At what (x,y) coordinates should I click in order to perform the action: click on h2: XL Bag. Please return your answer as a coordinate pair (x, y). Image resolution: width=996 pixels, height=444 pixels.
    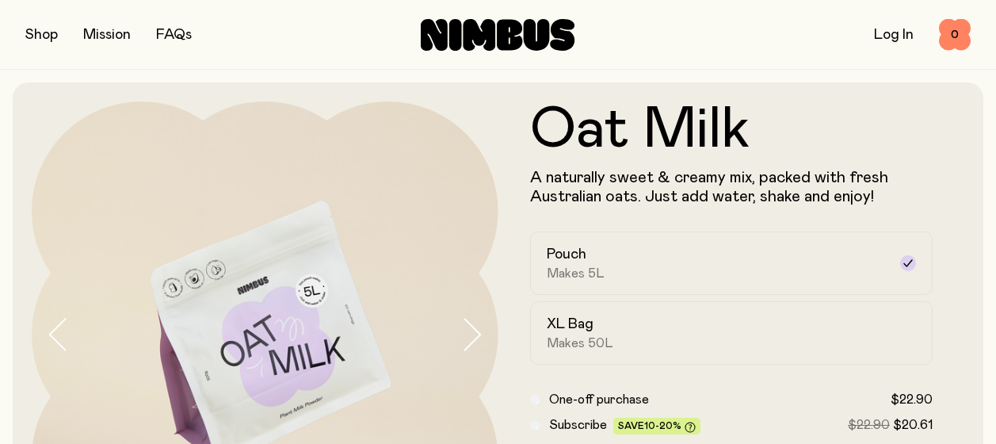
    Looking at the image, I should click on (570, 324).